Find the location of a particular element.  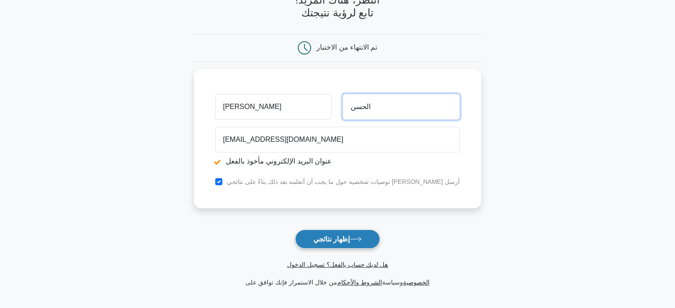

button: إظهار نتائجي is located at coordinates (337, 239).